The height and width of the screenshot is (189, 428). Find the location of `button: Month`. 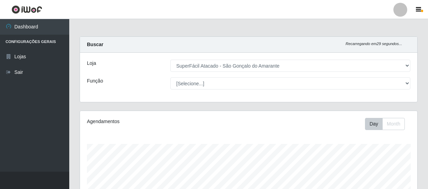

button: Month is located at coordinates (393, 124).